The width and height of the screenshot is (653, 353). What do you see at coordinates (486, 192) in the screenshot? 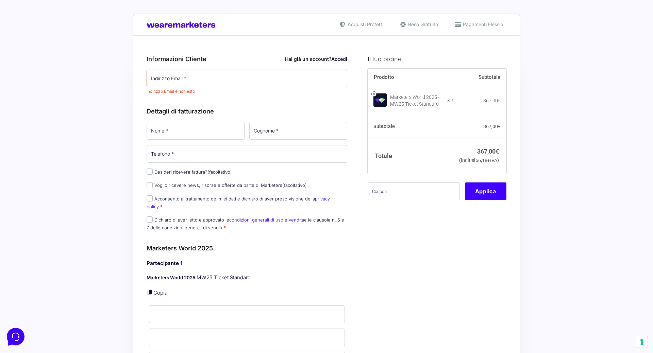
I see `button: Applica` at bounding box center [486, 192].